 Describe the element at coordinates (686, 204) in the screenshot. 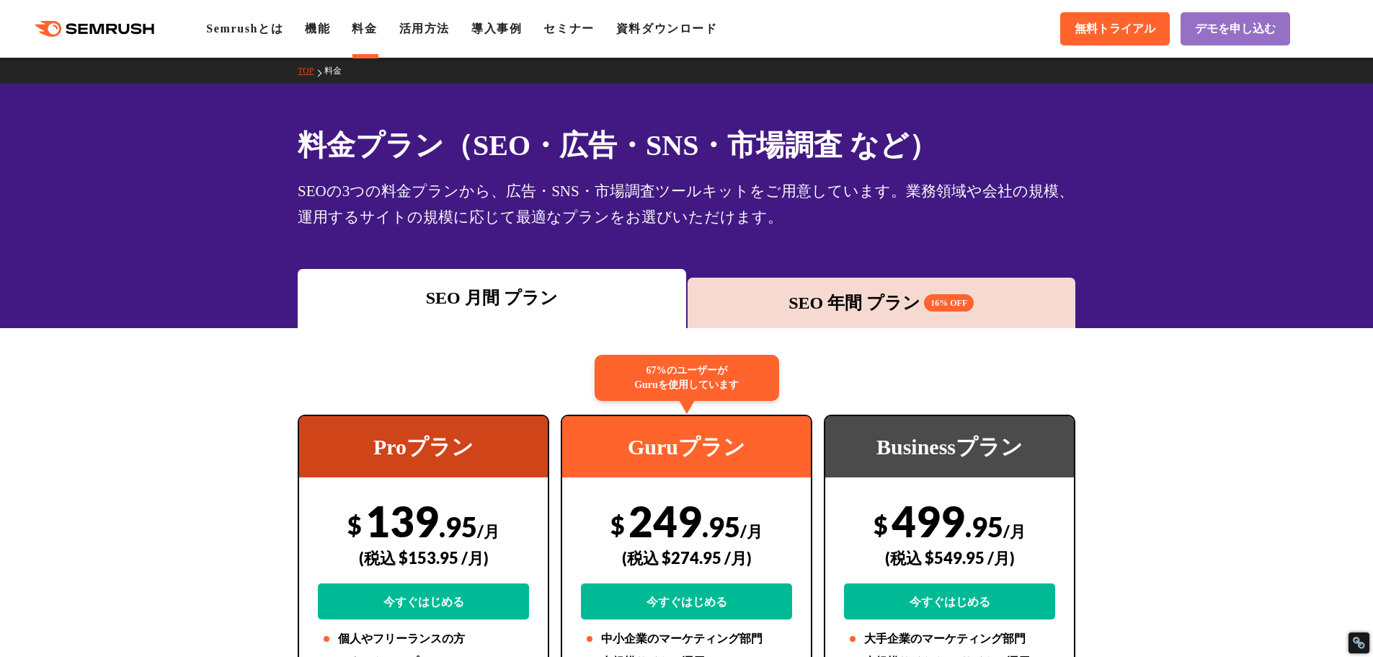

I see `div: SEOの3つの料金プランから、広告・SNS・市場調査ツールキットをご用意しています。業務領域や会社の規模、運用するサイトの規模に応じて最適なプランをお選びいただけます。` at that location.